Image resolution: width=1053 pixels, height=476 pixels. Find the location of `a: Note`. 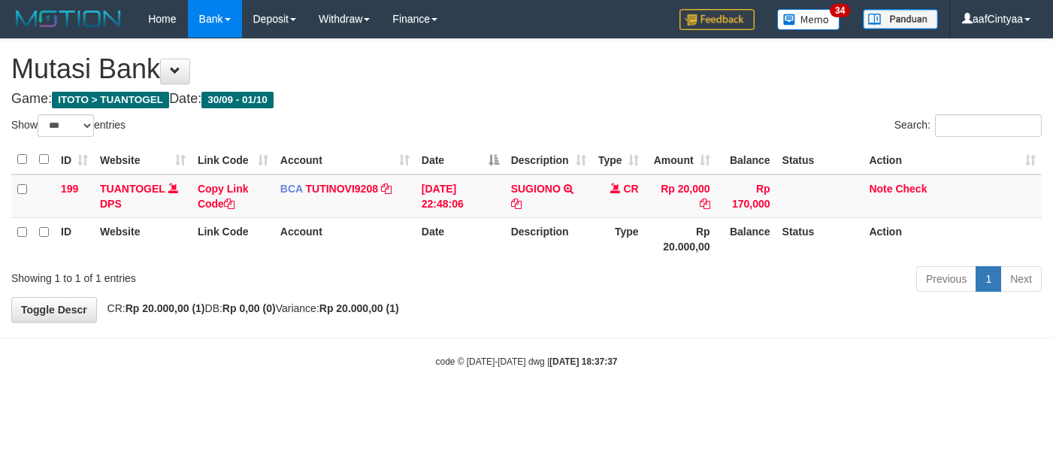

a: Note is located at coordinates (880, 189).